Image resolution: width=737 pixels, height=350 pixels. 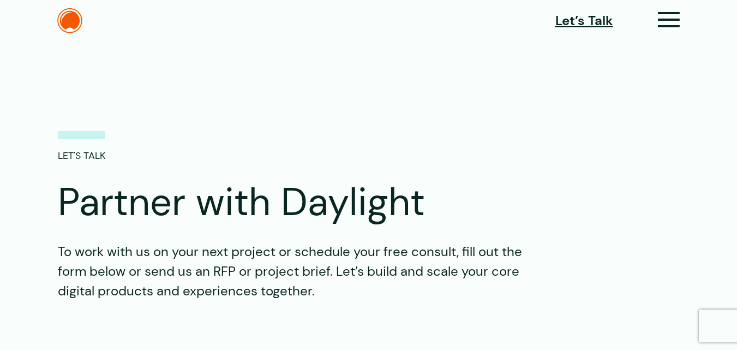 What do you see at coordinates (70, 21) in the screenshot?
I see `img: The Daylight Studio Logo` at bounding box center [70, 21].